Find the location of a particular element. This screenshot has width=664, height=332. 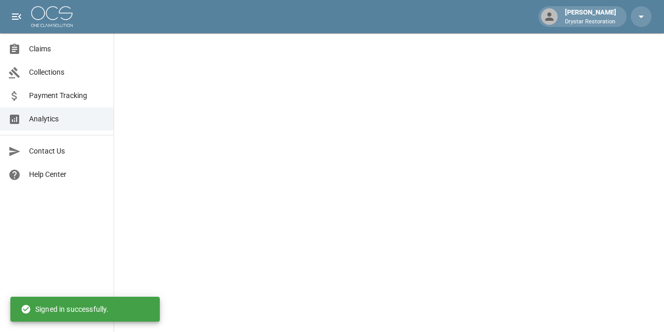

div: Signed in successfully. is located at coordinates (64, 309).